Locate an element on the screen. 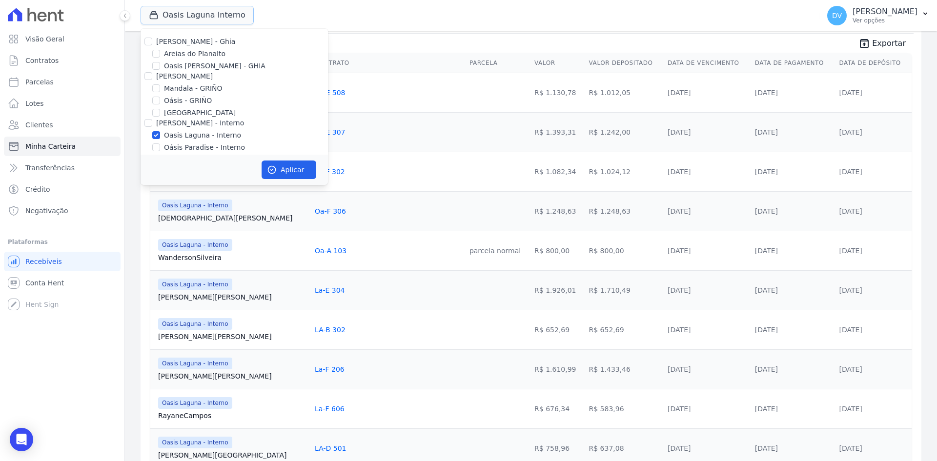  a: LA-F 302 is located at coordinates (330, 172).